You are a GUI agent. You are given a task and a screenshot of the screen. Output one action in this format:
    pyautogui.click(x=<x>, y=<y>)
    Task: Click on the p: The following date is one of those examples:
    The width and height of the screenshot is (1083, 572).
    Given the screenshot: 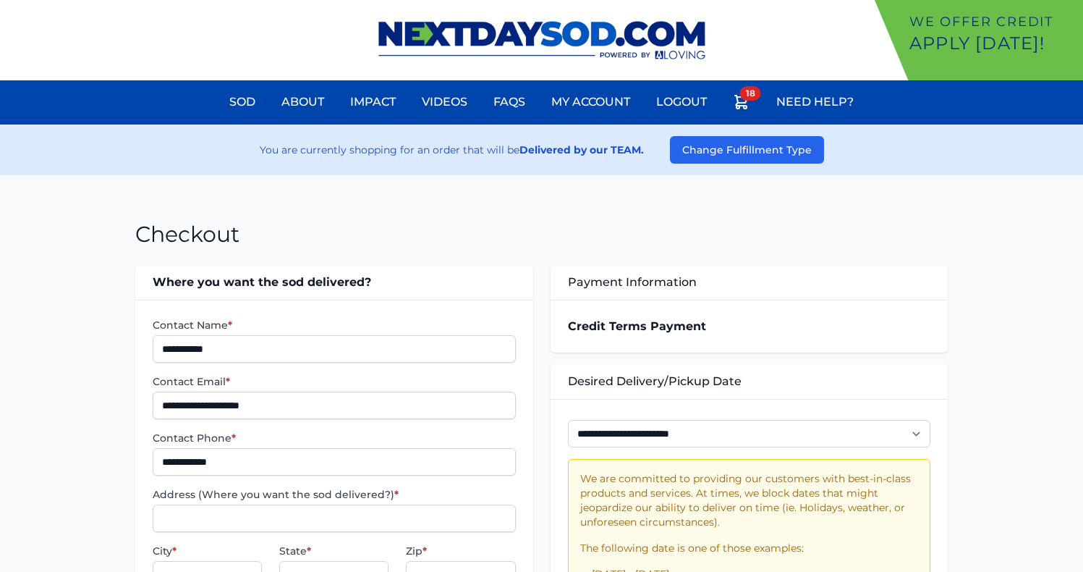 What is the action you would take?
    pyautogui.click(x=749, y=548)
    